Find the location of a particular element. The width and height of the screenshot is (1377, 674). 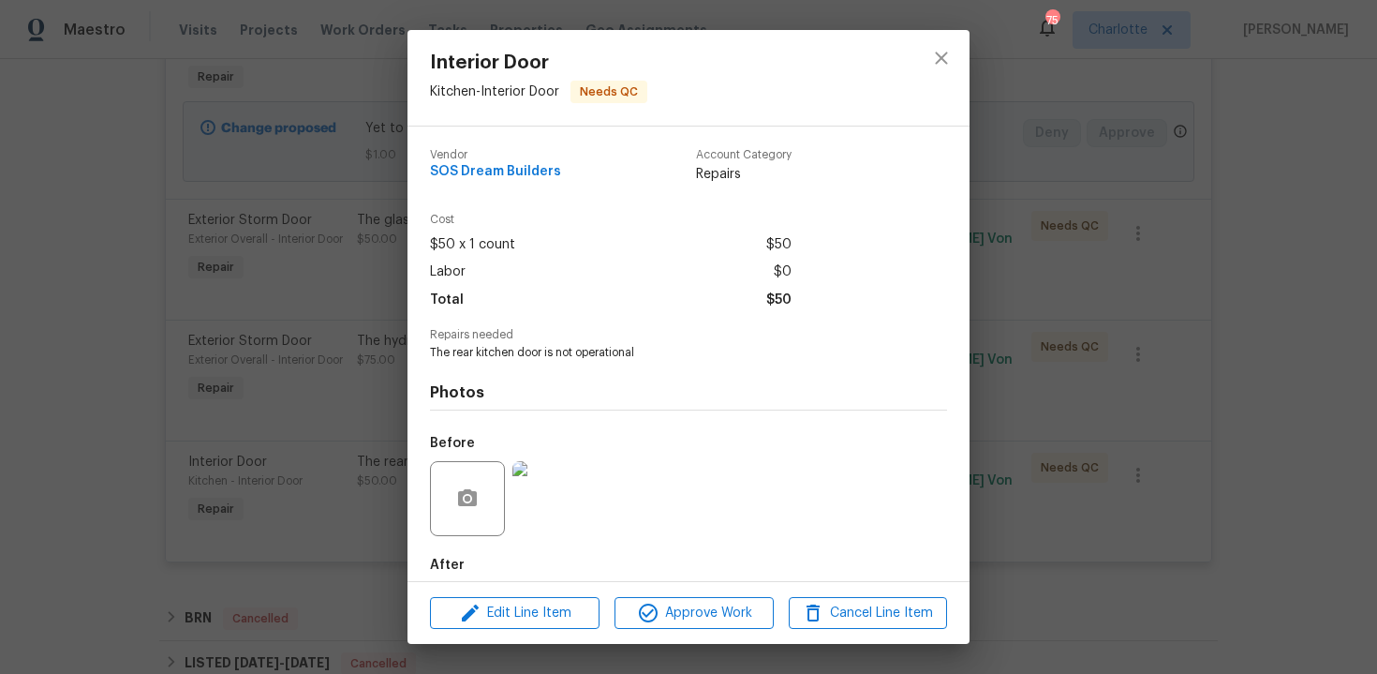

span: The rear kitchen door is not operational is located at coordinates (662, 352).